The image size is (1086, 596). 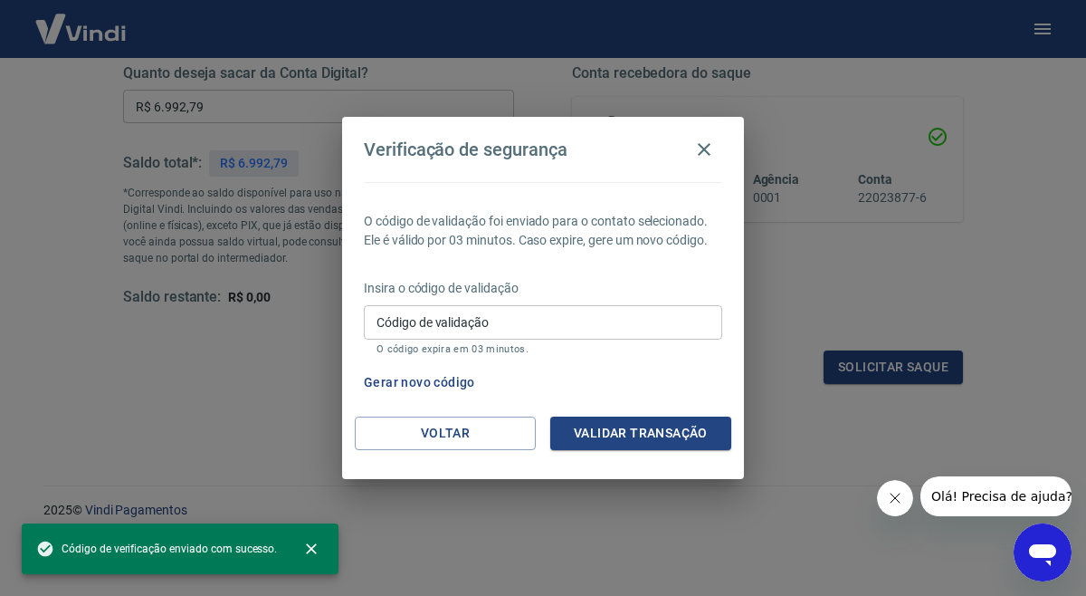 I want to click on span: Código de verificação enviado com sucesso., so click(x=157, y=548).